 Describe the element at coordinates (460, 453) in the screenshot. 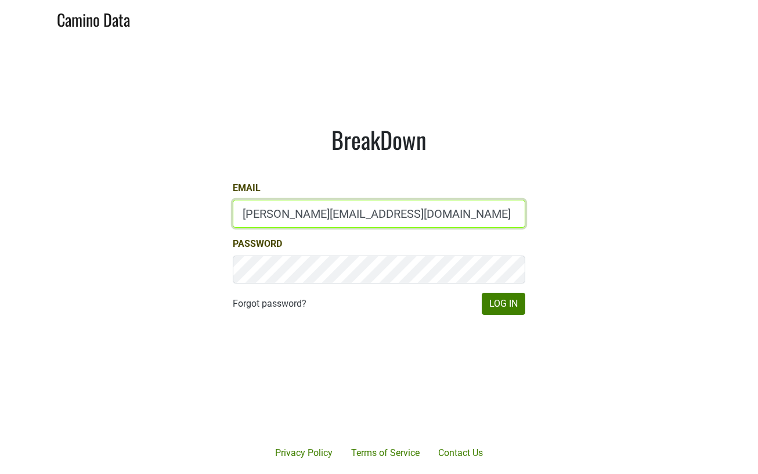

I see `a: Contact Us` at that location.